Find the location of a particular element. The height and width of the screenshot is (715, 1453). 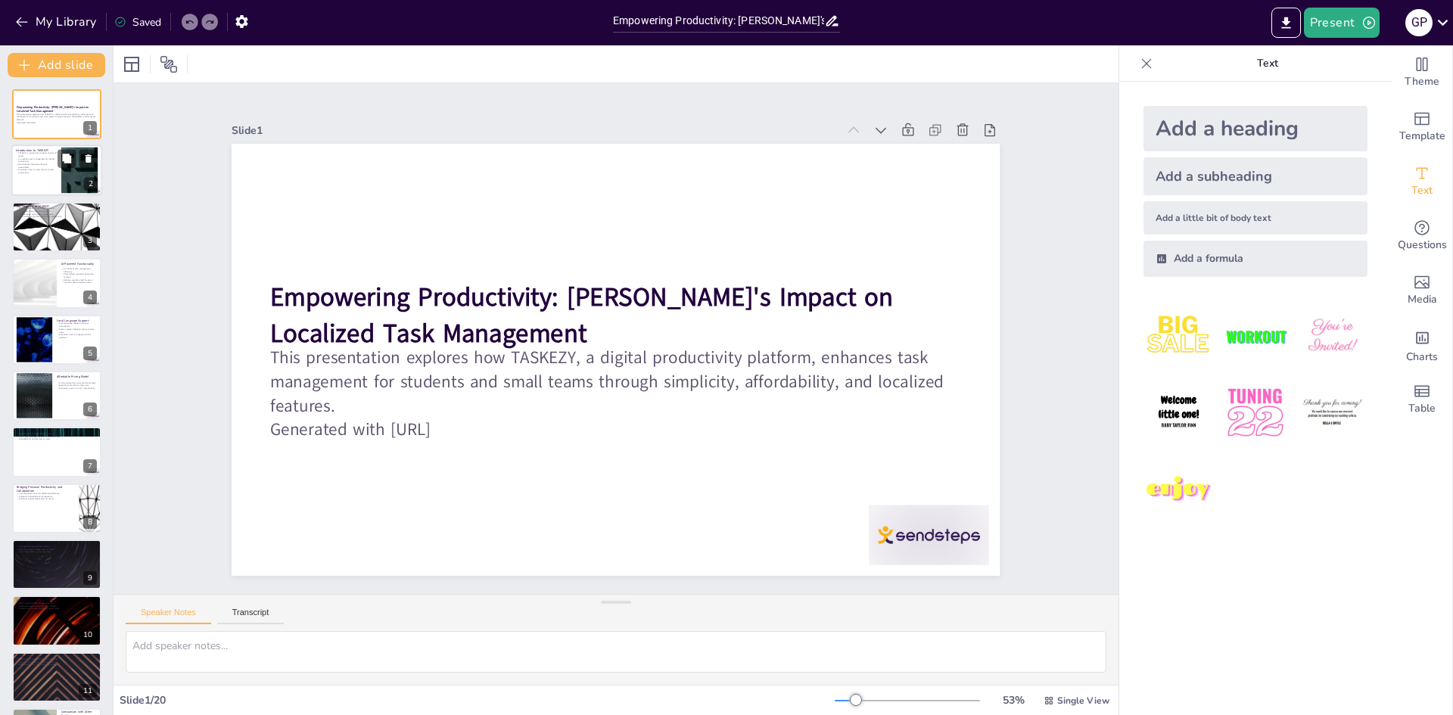

span: Text is located at coordinates (1422, 191).